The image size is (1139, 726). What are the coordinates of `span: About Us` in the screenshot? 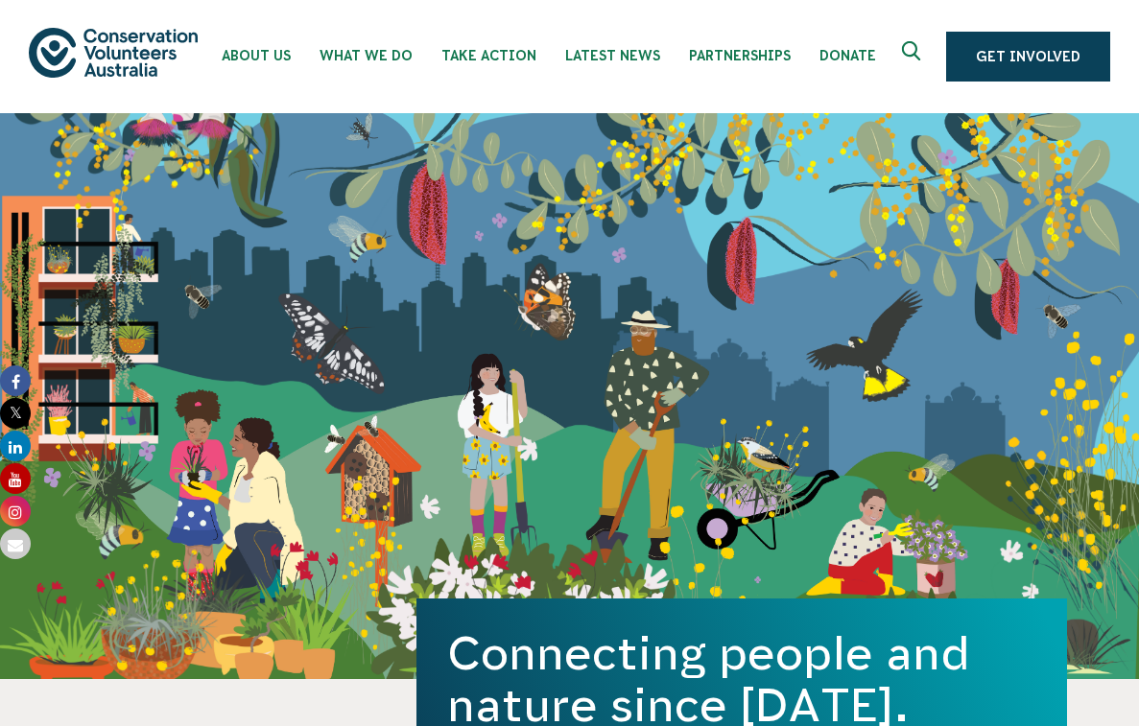 It's located at (256, 56).